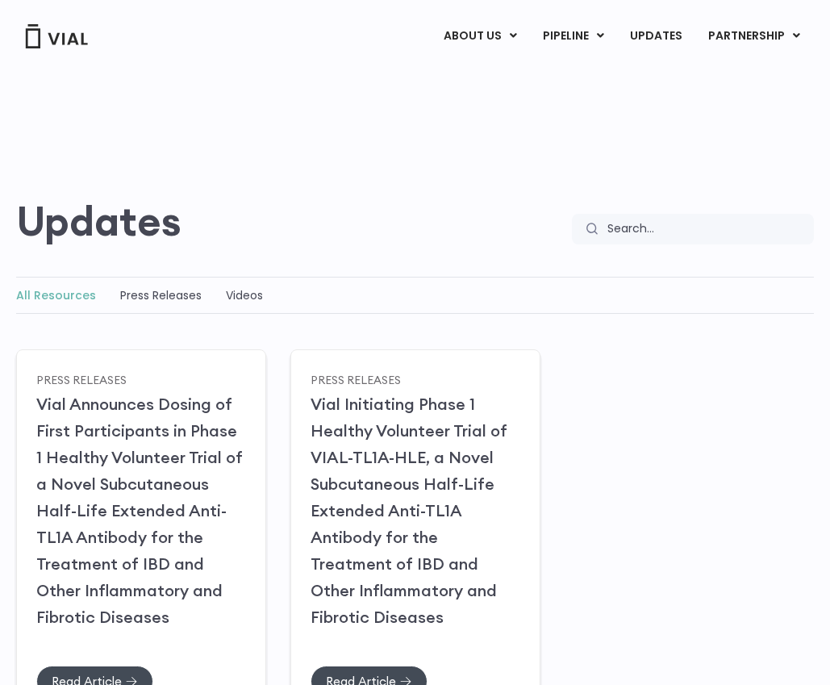  What do you see at coordinates (98, 221) in the screenshot?
I see `h2: Updates` at bounding box center [98, 221].